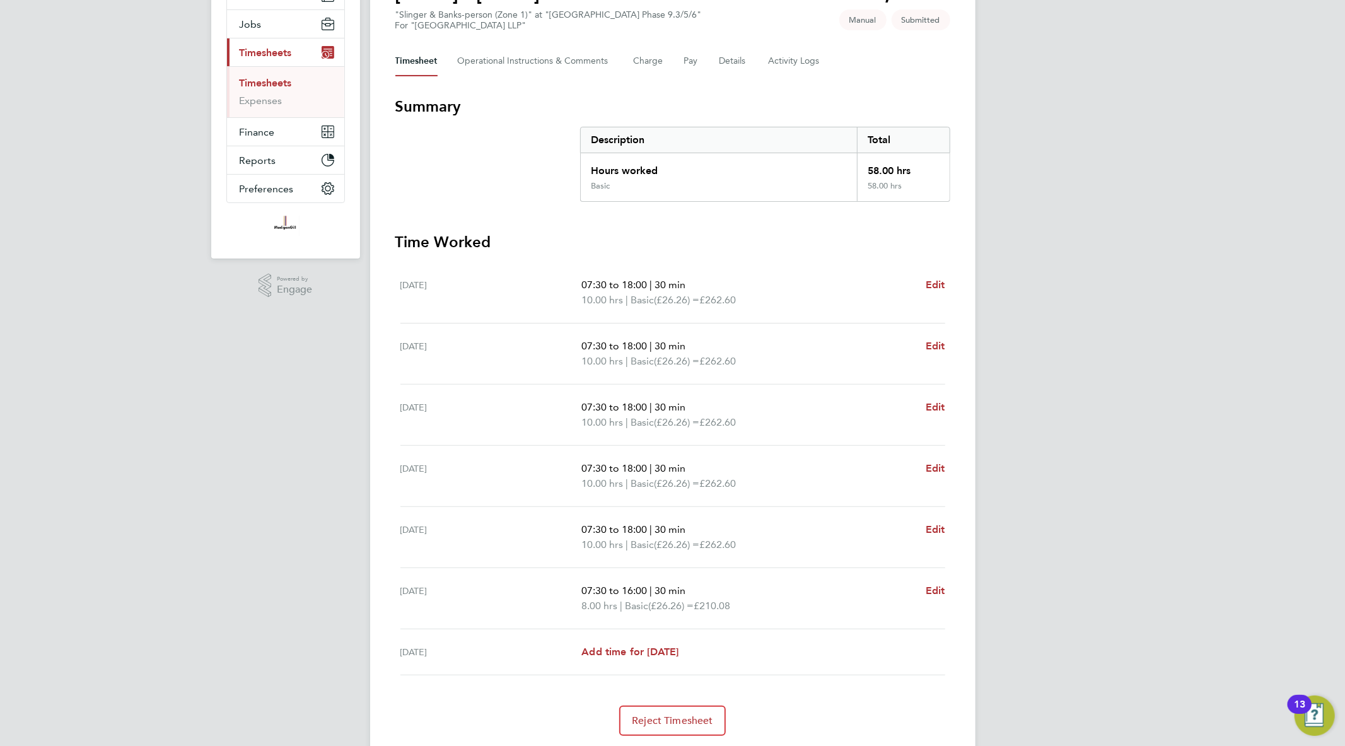 The image size is (1345, 746). What do you see at coordinates (286, 189) in the screenshot?
I see `button: Preferences` at bounding box center [286, 189].